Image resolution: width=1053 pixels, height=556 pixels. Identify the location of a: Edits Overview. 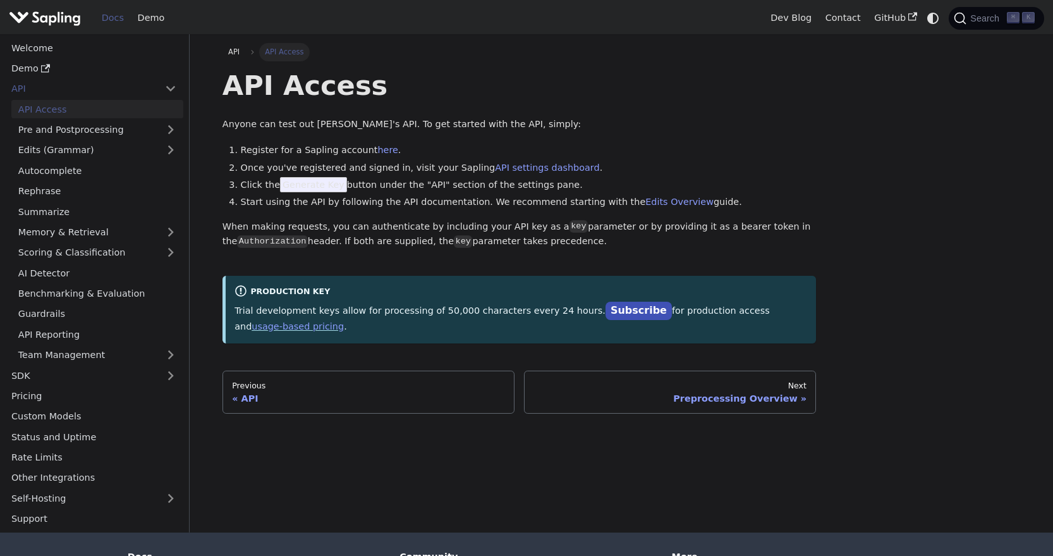
(680, 202).